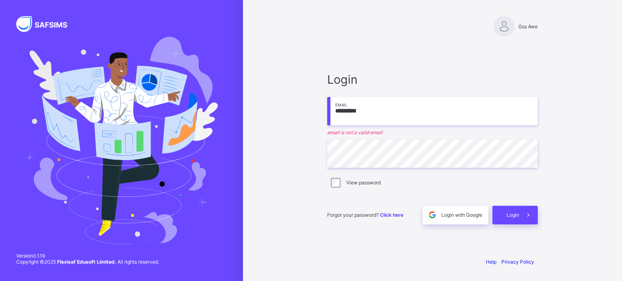 The image size is (622, 281). Describe the element at coordinates (517, 262) in the screenshot. I see `a: Privacy Policy` at that location.